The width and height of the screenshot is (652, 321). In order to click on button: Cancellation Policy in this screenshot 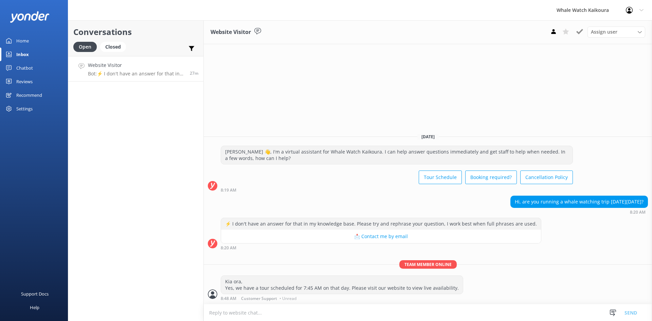, I will do `click(547, 177)`.